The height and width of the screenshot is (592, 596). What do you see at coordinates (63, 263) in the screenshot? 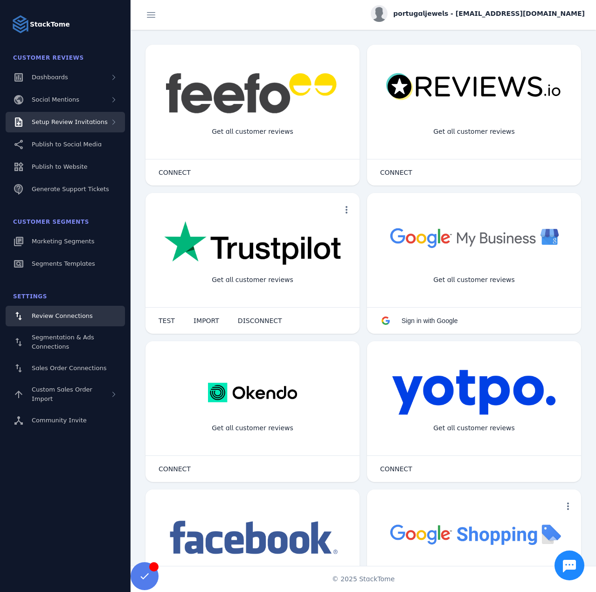
I see `span: Segments Templates` at bounding box center [63, 263].